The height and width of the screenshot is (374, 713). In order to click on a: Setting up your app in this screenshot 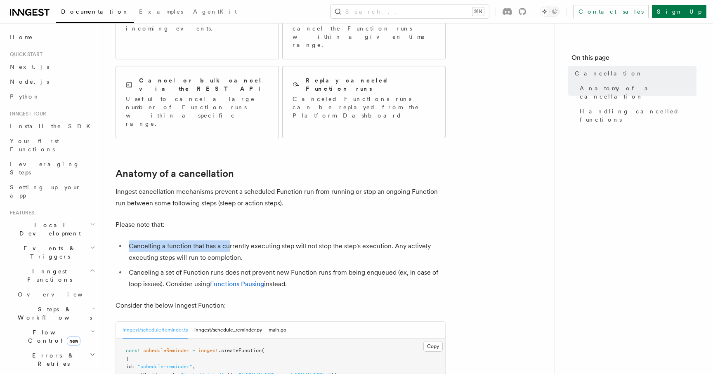, I will do `click(52, 192)`.